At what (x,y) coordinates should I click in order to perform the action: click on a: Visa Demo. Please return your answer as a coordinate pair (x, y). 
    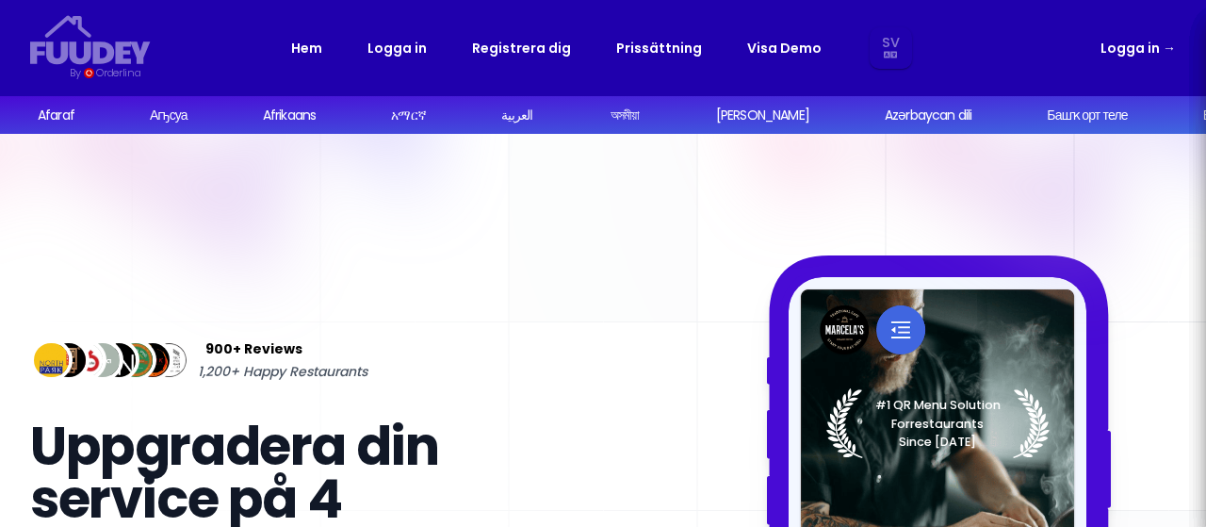
    Looking at the image, I should click on (784, 48).